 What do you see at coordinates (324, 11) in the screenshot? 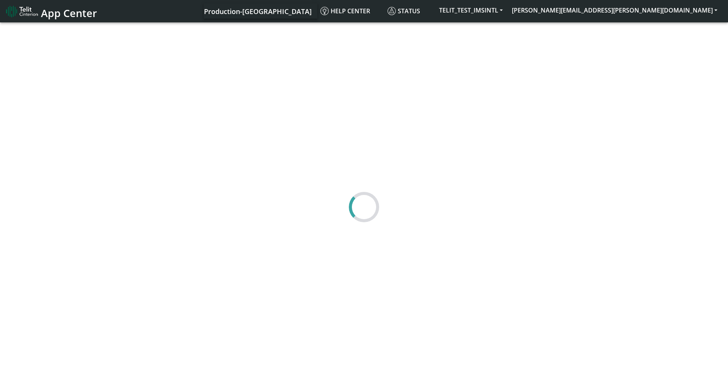
I see `img: knowledge.svg` at bounding box center [324, 11].